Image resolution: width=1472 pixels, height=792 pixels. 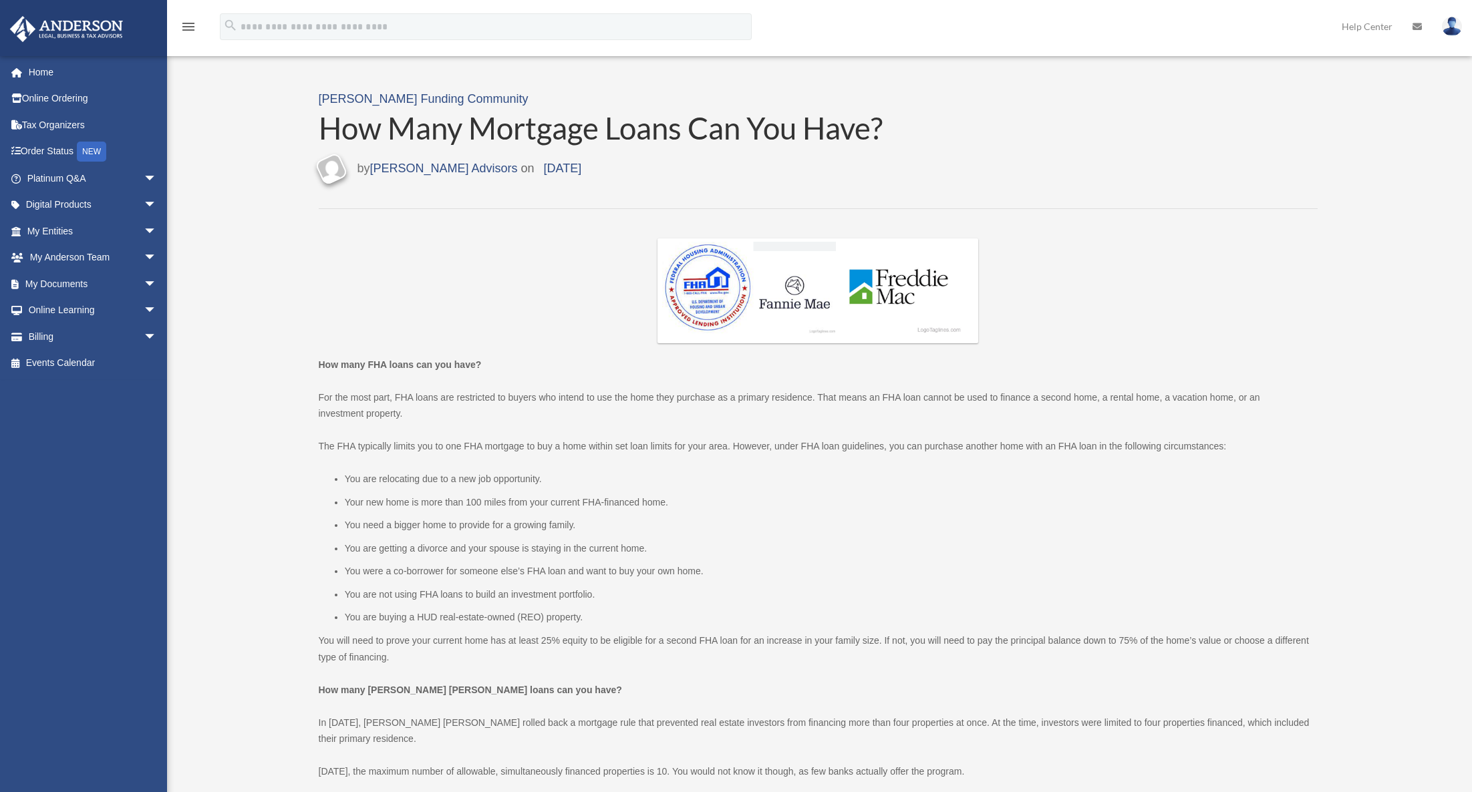 What do you see at coordinates (464, 617) in the screenshot?
I see `span: You are buying a HUD real-estate-owned (REO) property.` at bounding box center [464, 617].